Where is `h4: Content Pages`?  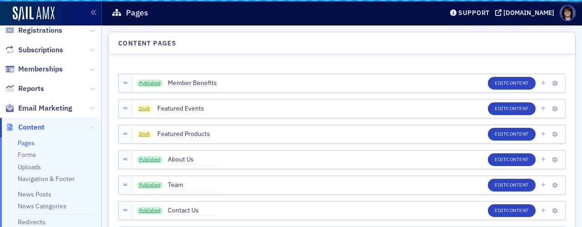 h4: Content Pages is located at coordinates (147, 43).